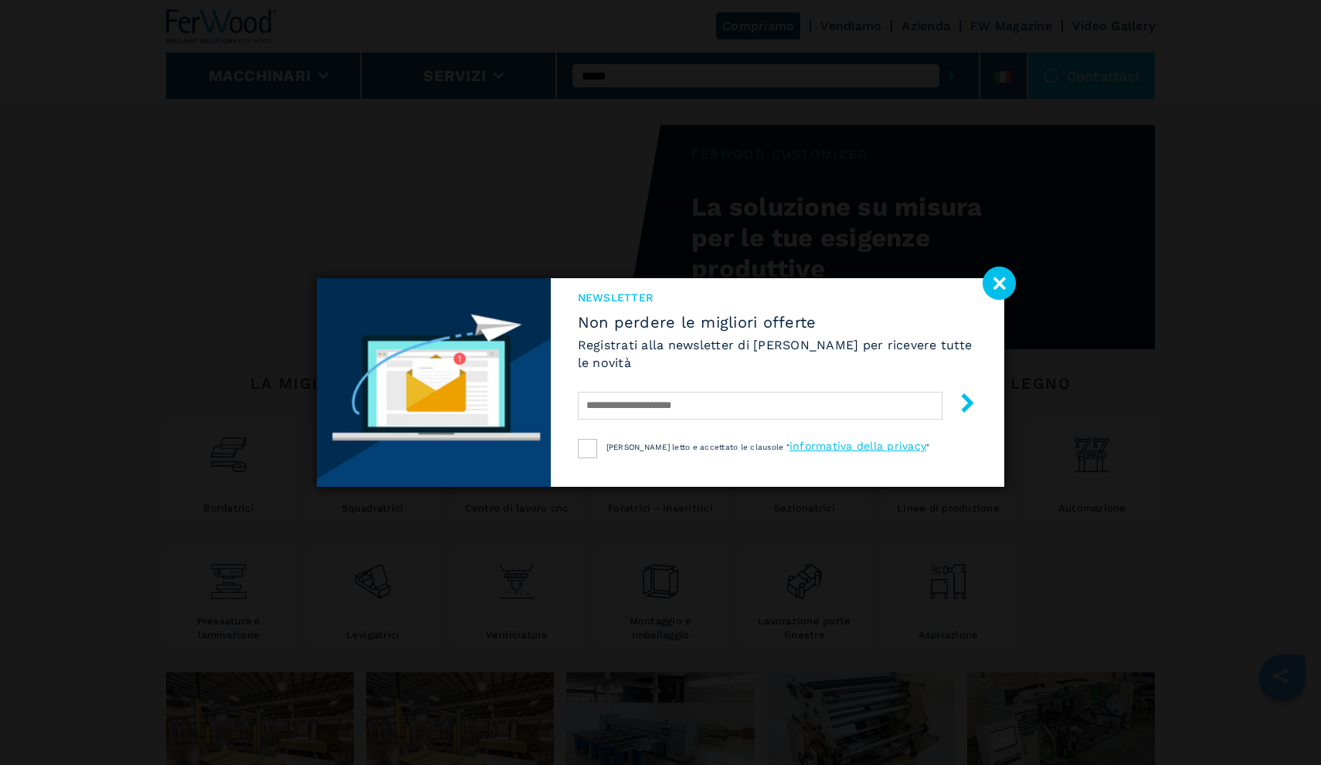 Image resolution: width=1321 pixels, height=765 pixels. I want to click on span: informativa della privacy, so click(857, 446).